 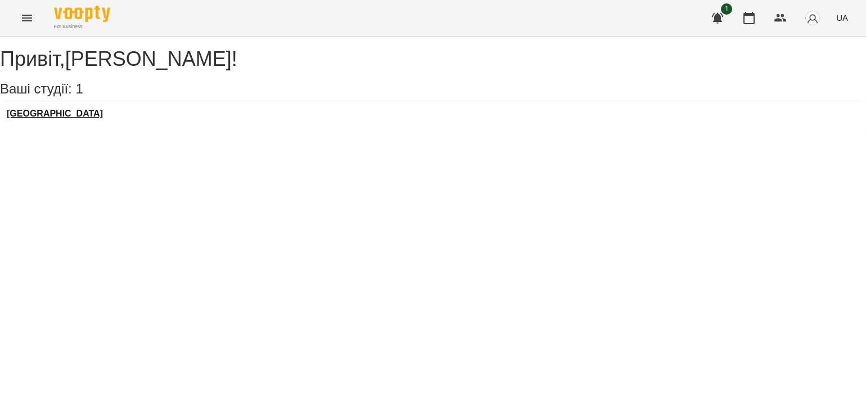 I want to click on button: Menu, so click(x=27, y=18).